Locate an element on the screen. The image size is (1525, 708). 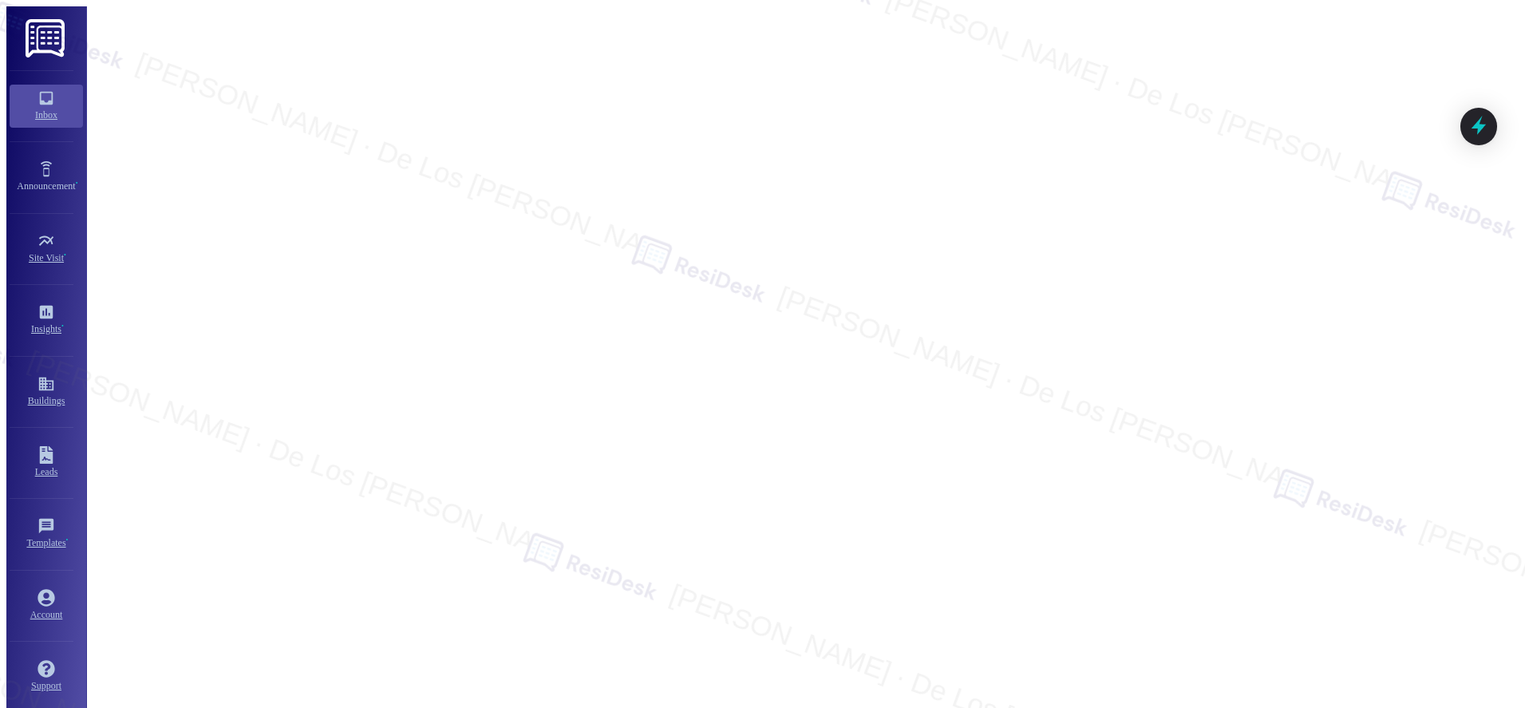
a: Buildings is located at coordinates (46, 392).